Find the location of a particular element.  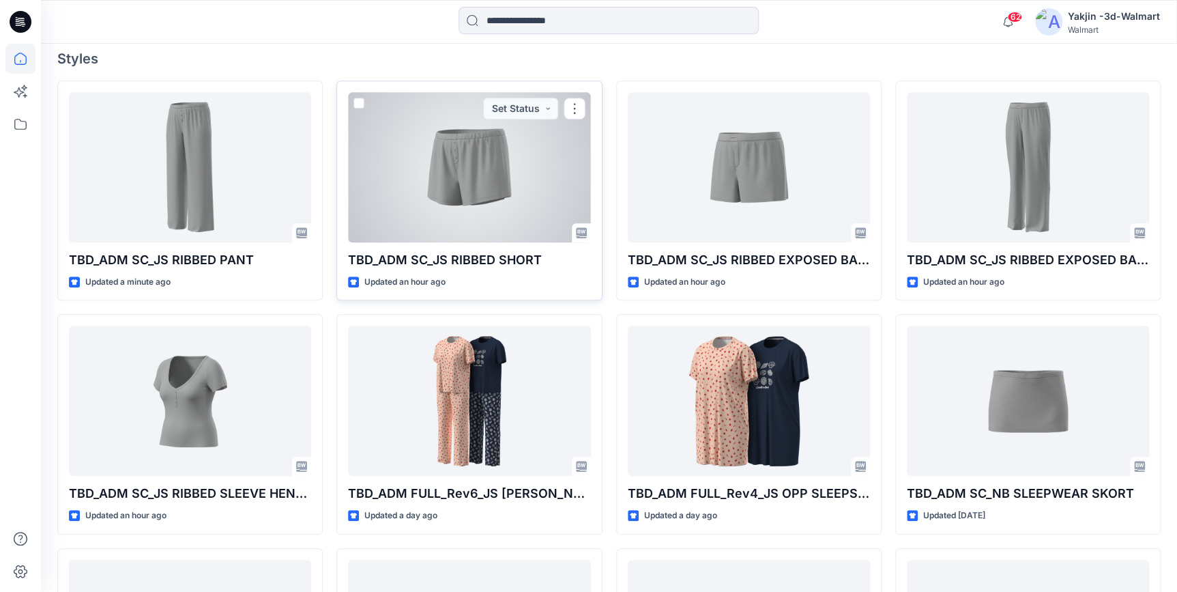

p: TBD_ADM SC_JS RIBBED EXPOSED BAND PANT is located at coordinates (1028, 260).